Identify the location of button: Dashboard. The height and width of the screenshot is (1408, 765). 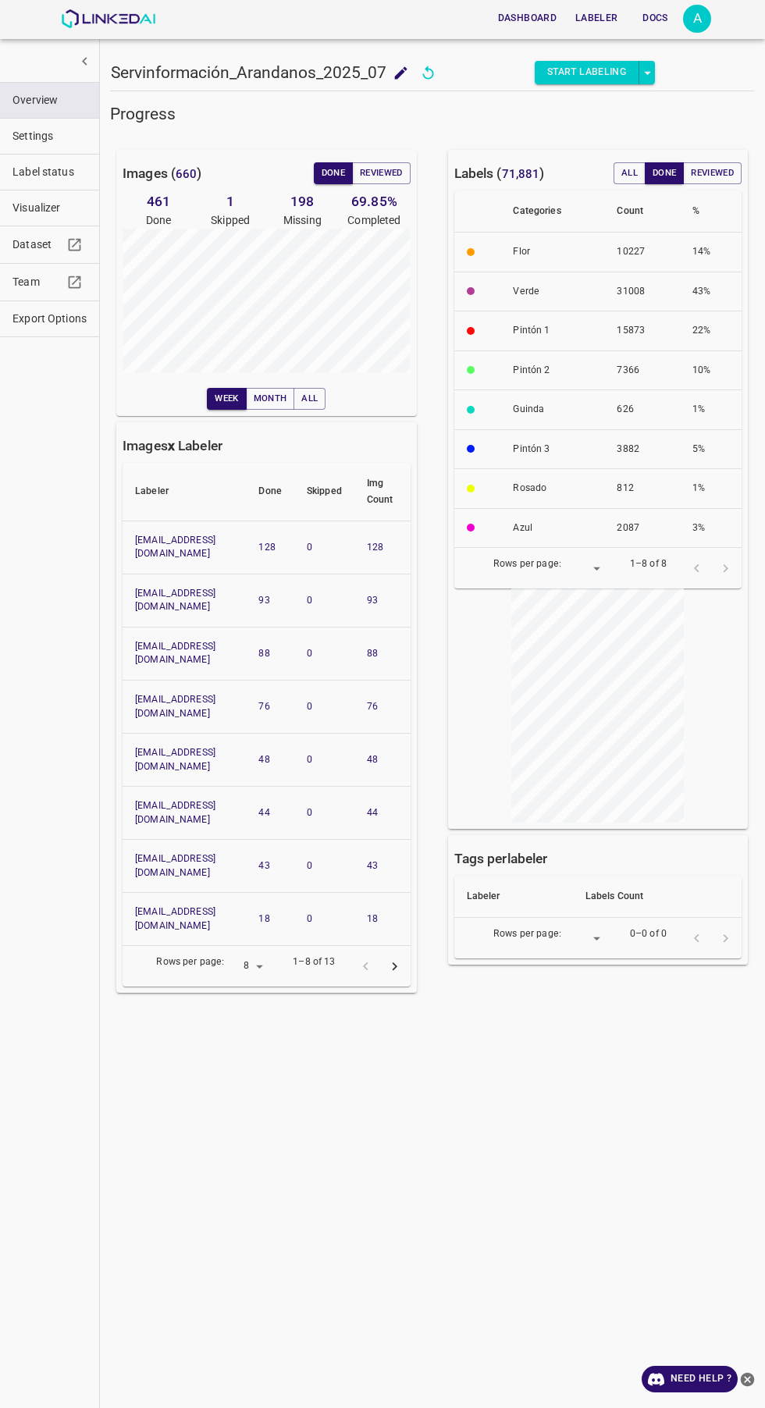
(527, 18).